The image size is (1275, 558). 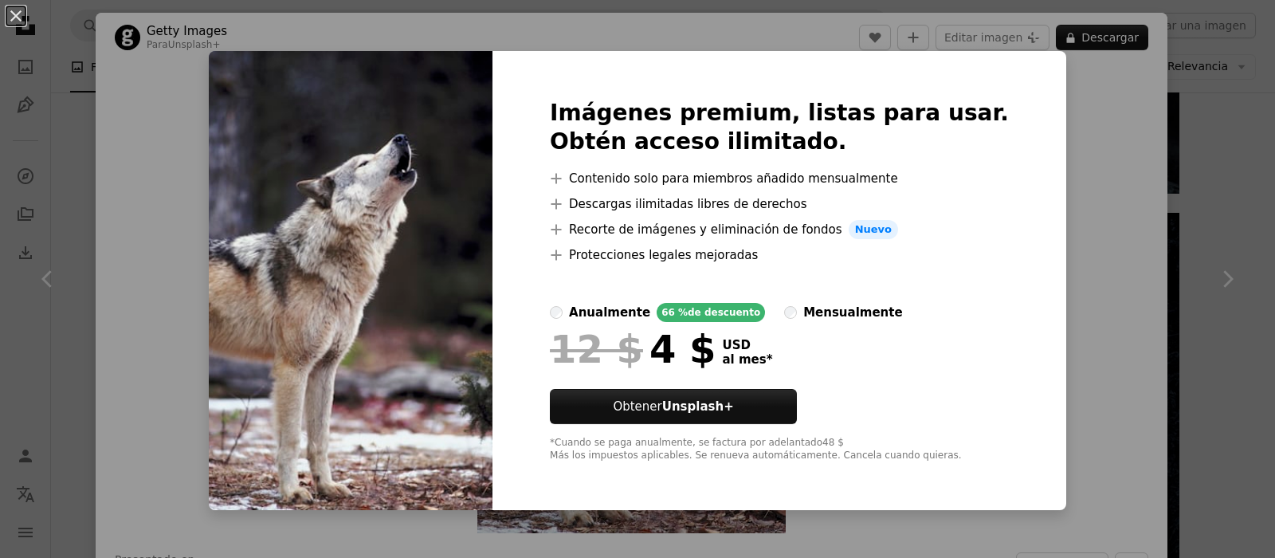 What do you see at coordinates (351, 280) in the screenshot?
I see `img: premium_photo-1661890071978-6c80f92c7fdf` at bounding box center [351, 280].